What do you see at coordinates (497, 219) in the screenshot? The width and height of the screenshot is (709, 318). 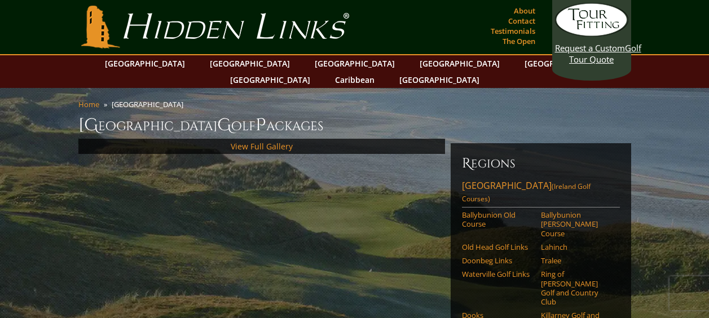 I see `a: Ballybunion Old Course` at bounding box center [497, 219].